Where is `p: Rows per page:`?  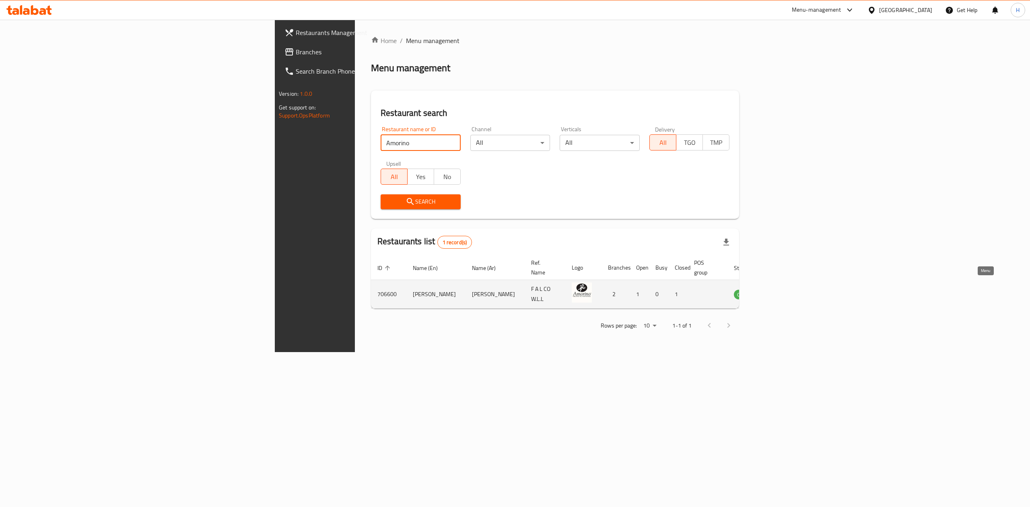 p: Rows per page: is located at coordinates (619, 325).